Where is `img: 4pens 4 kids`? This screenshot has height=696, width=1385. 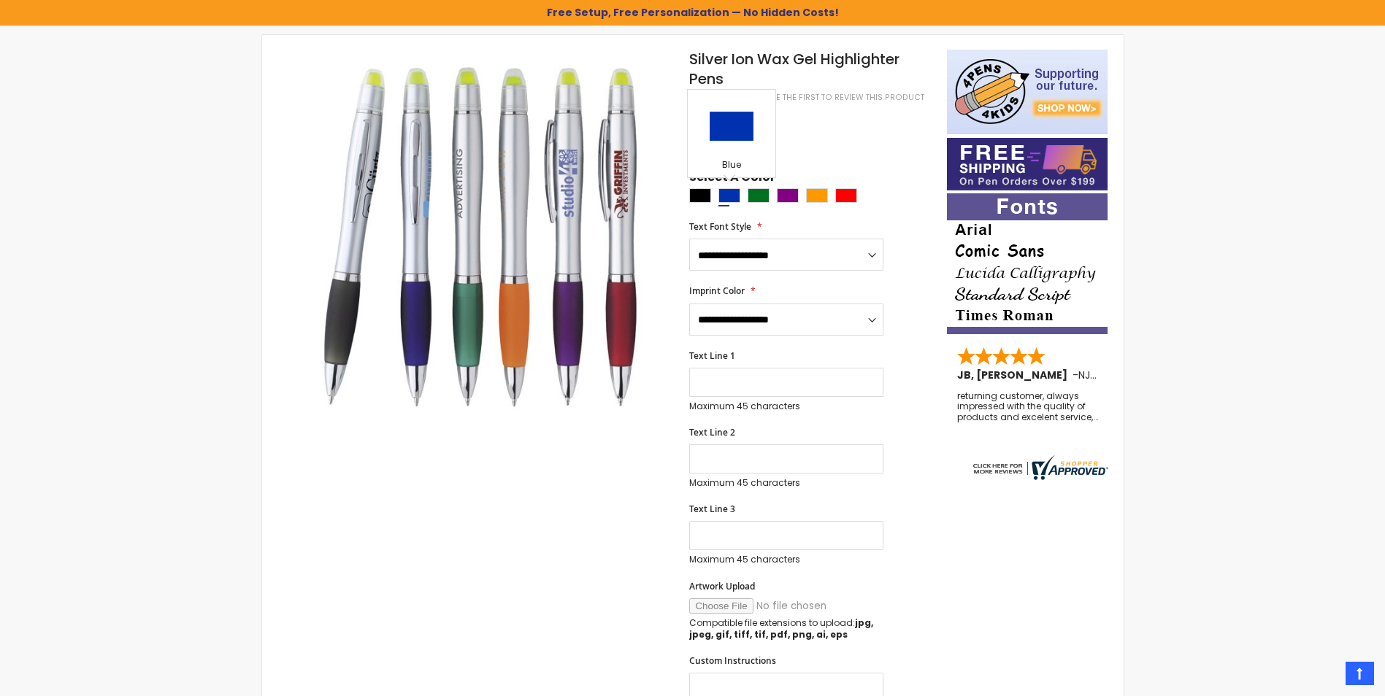 img: 4pens 4 kids is located at coordinates (1027, 92).